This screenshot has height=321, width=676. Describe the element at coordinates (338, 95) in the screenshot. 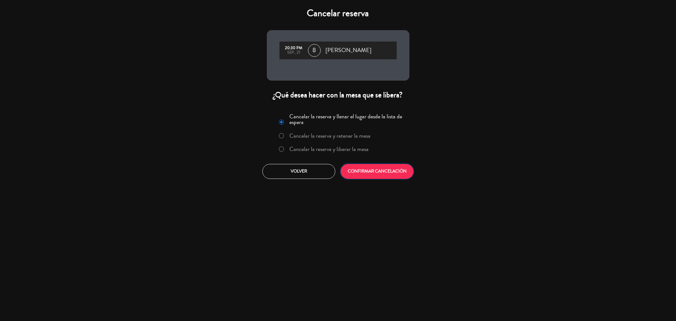

I see `div: ¿Qué desea hacer con la mesa que se libera?` at that location.